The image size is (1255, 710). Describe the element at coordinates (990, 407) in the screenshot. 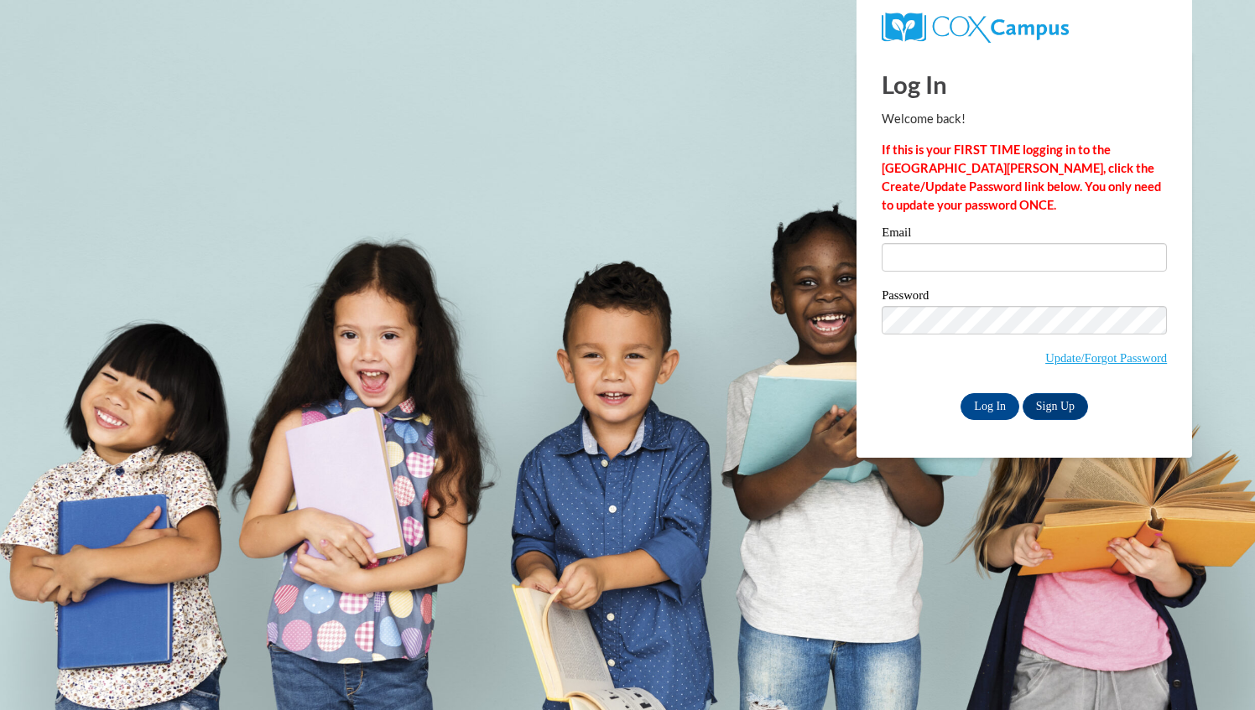

I see `input: Log In` at that location.